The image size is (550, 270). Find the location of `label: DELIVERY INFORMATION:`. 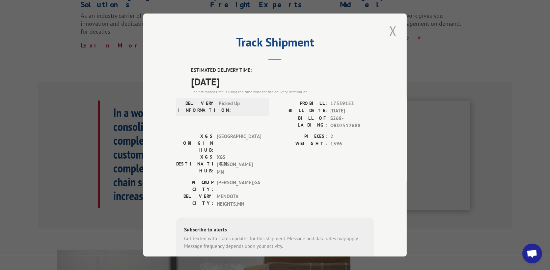

label: DELIVERY INFORMATION: is located at coordinates (197, 107).